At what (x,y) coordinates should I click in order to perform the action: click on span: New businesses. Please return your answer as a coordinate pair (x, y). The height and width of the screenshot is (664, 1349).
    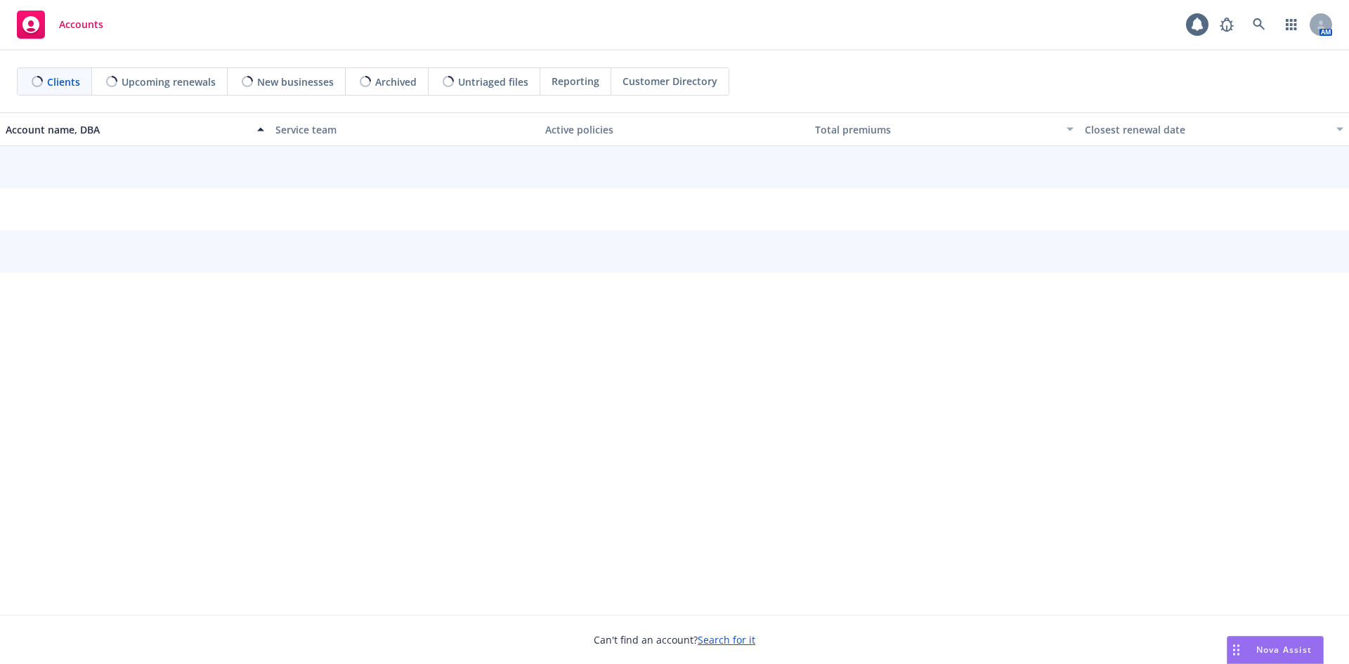
    Looking at the image, I should click on (295, 82).